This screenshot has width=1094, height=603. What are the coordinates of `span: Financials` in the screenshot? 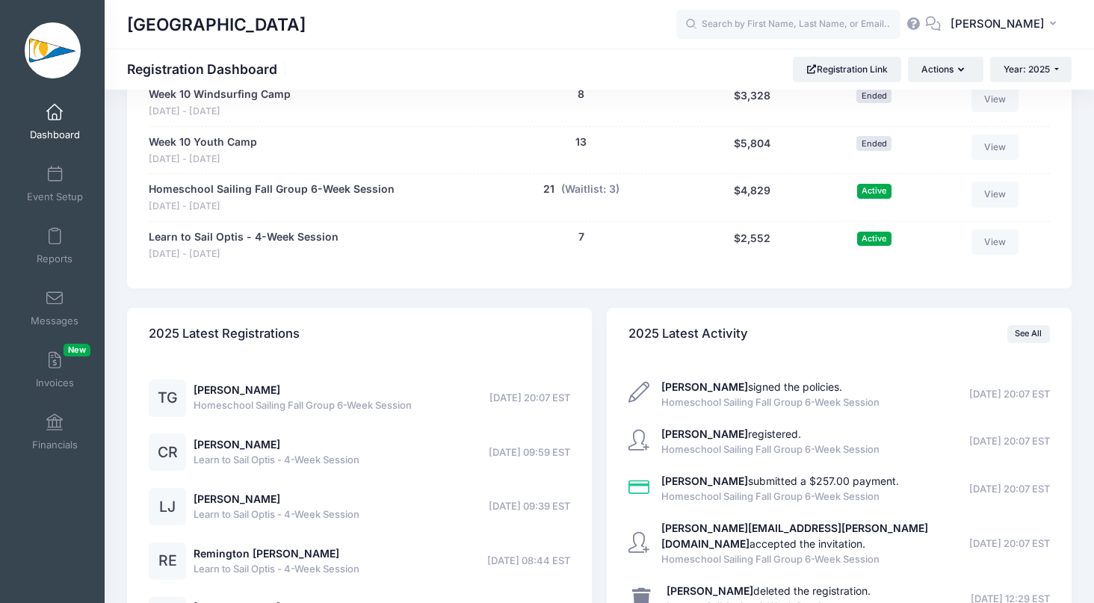 It's located at (55, 445).